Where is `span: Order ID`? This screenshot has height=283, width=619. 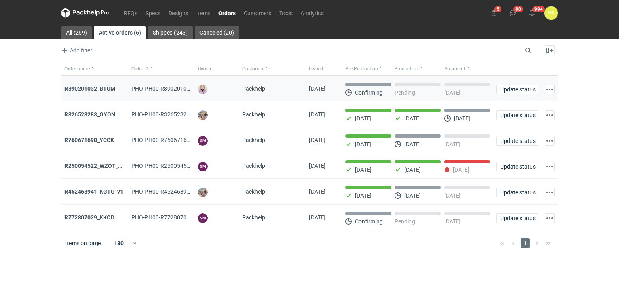
span: Order ID is located at coordinates (140, 69).